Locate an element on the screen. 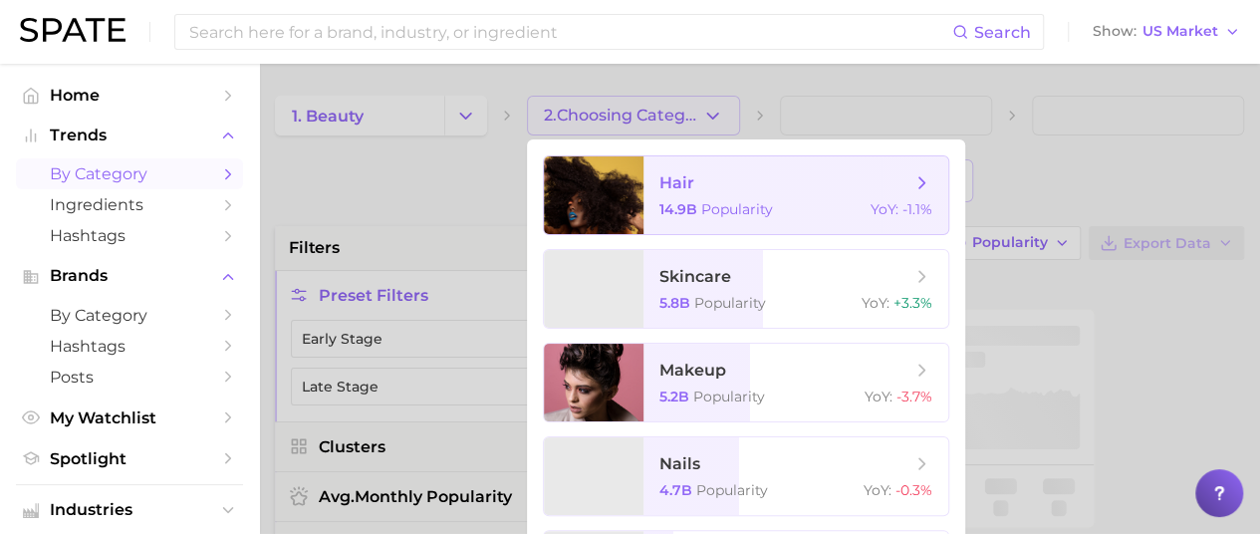 The height and width of the screenshot is (534, 1260). button: ShowUS Market is located at coordinates (1166, 32).